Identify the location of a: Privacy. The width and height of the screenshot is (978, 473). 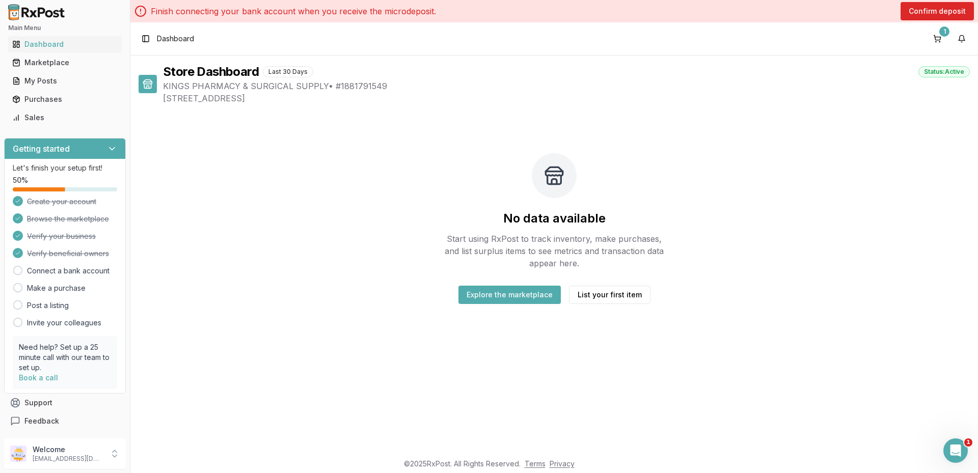
(562, 463).